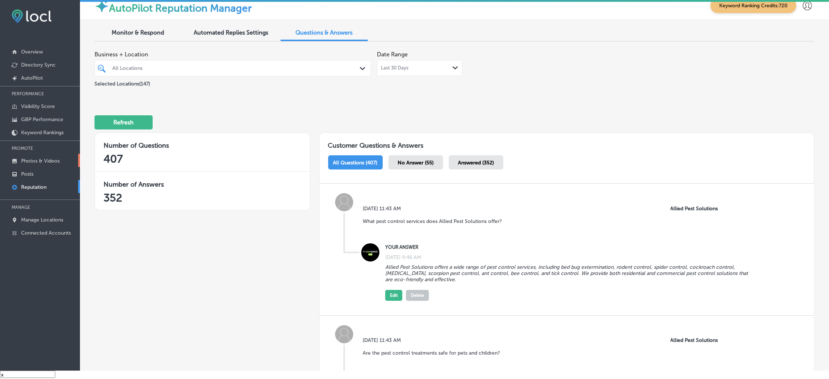 This screenshot has width=829, height=379. What do you see at coordinates (122, 82) in the screenshot?
I see `p: Selected Locations ( 147 )` at bounding box center [122, 82].